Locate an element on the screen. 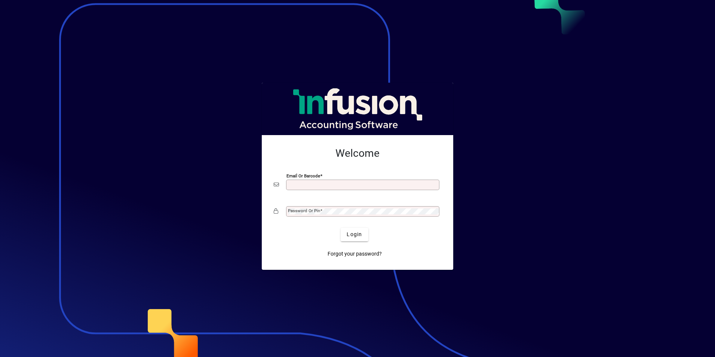 This screenshot has width=715, height=357. mat-label: Password or Pin is located at coordinates (304, 211).